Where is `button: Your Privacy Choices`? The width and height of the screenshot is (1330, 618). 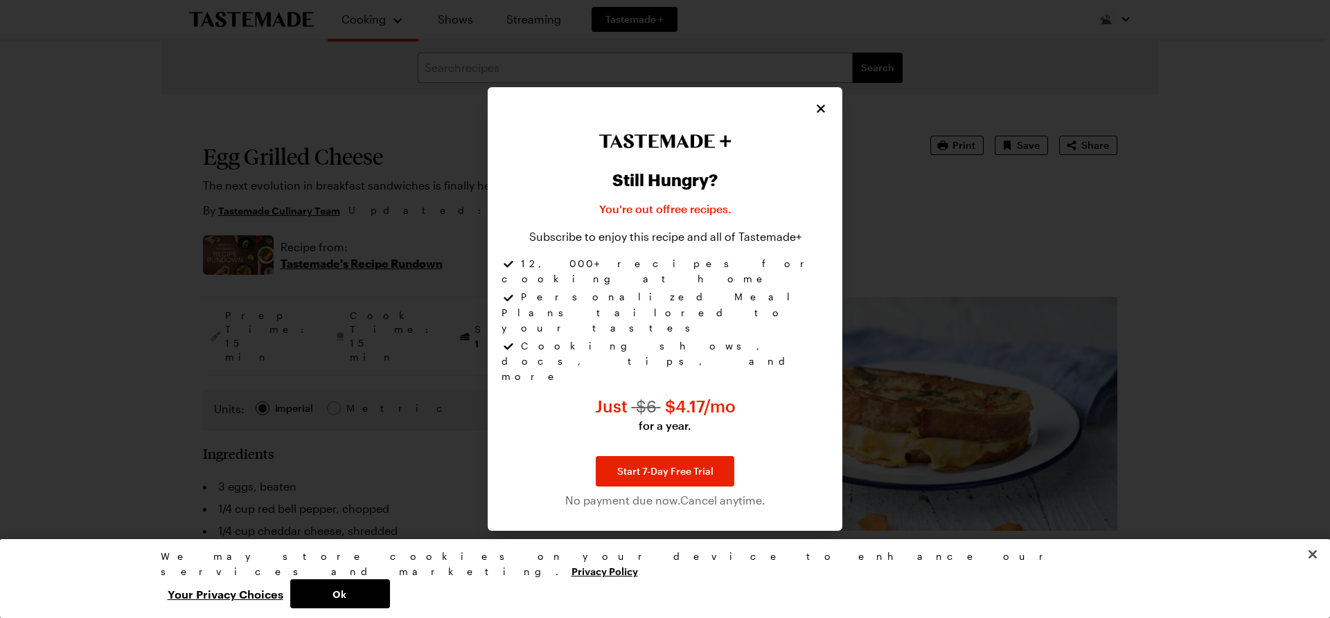
button: Your Privacy Choices is located at coordinates (225, 594).